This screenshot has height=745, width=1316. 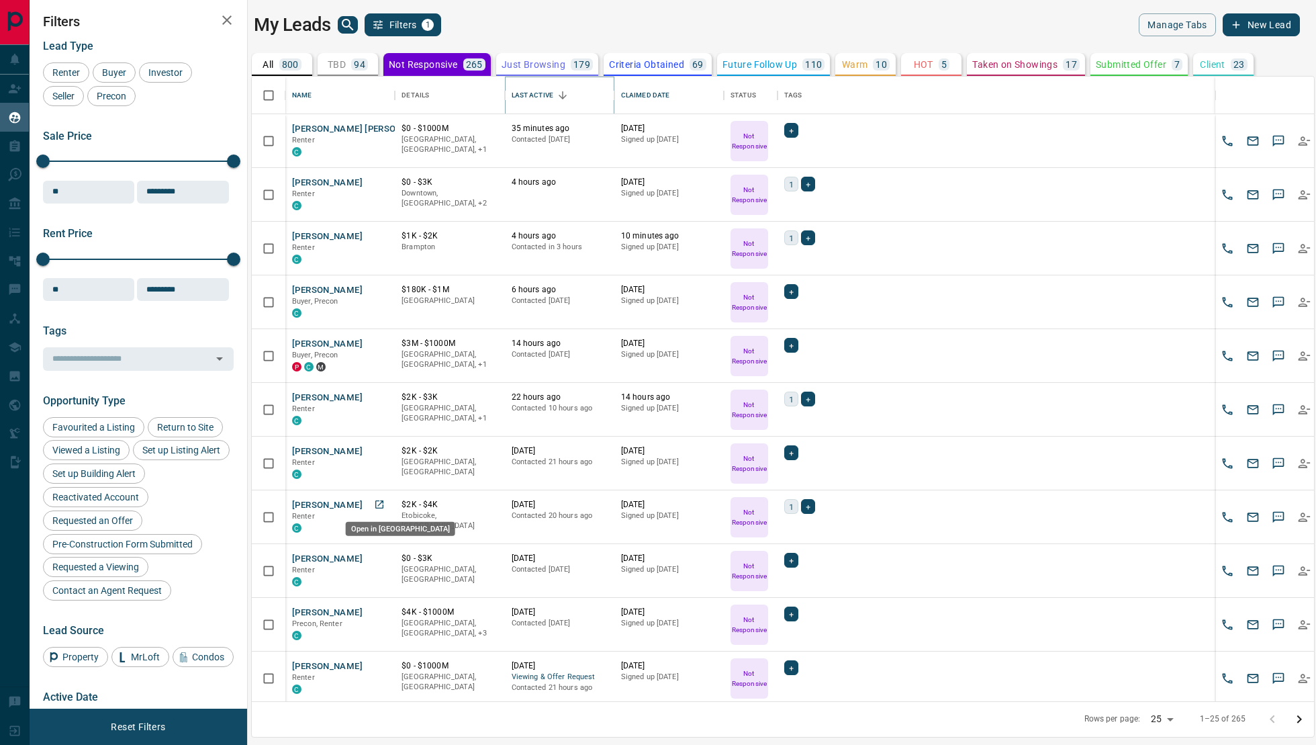 I want to click on div: Requested an Offer, so click(x=93, y=520).